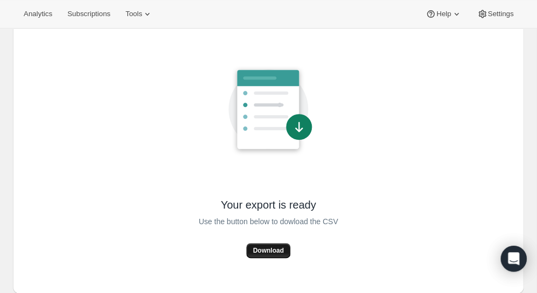 The image size is (537, 293). I want to click on button: Analytics, so click(38, 14).